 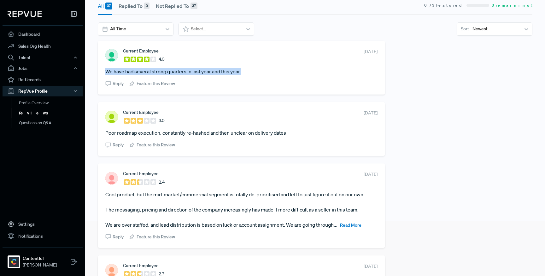 I want to click on a: Battlecards, so click(x=43, y=80).